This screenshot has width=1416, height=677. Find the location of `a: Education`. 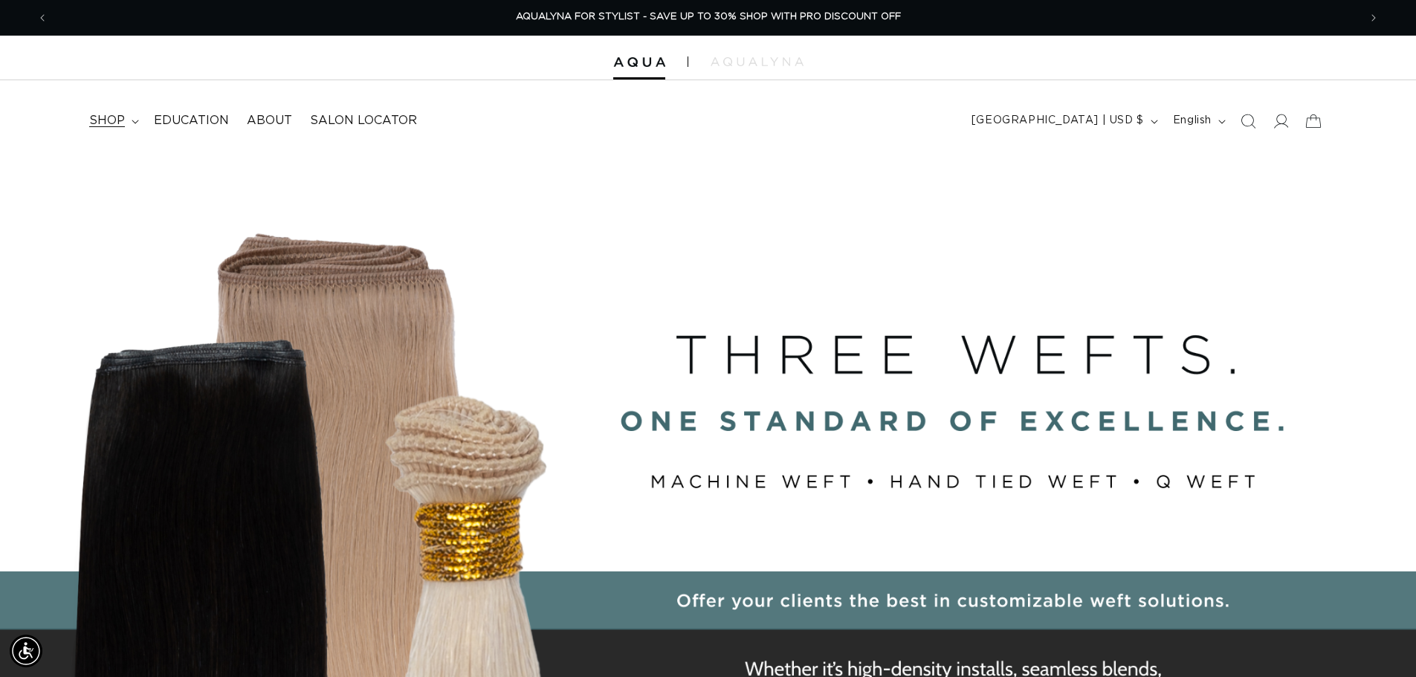

a: Education is located at coordinates (191, 120).